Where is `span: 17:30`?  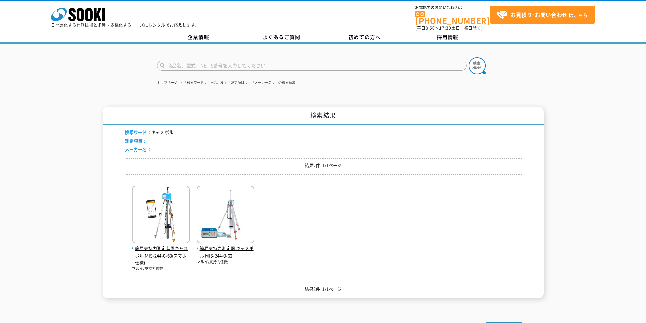
span: 17:30 is located at coordinates (445, 28).